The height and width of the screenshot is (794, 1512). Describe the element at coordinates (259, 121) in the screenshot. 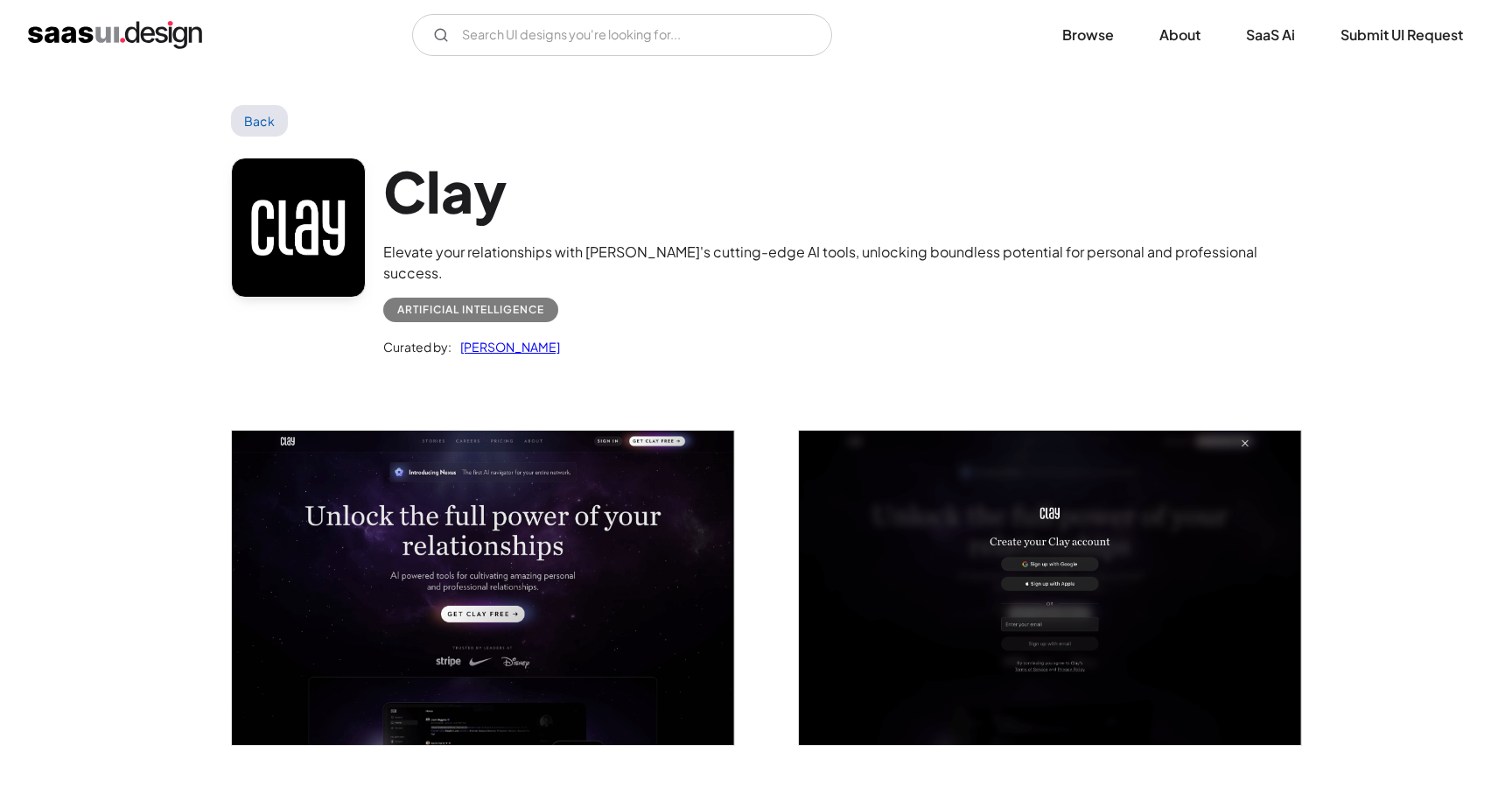

I see `a: Back` at that location.